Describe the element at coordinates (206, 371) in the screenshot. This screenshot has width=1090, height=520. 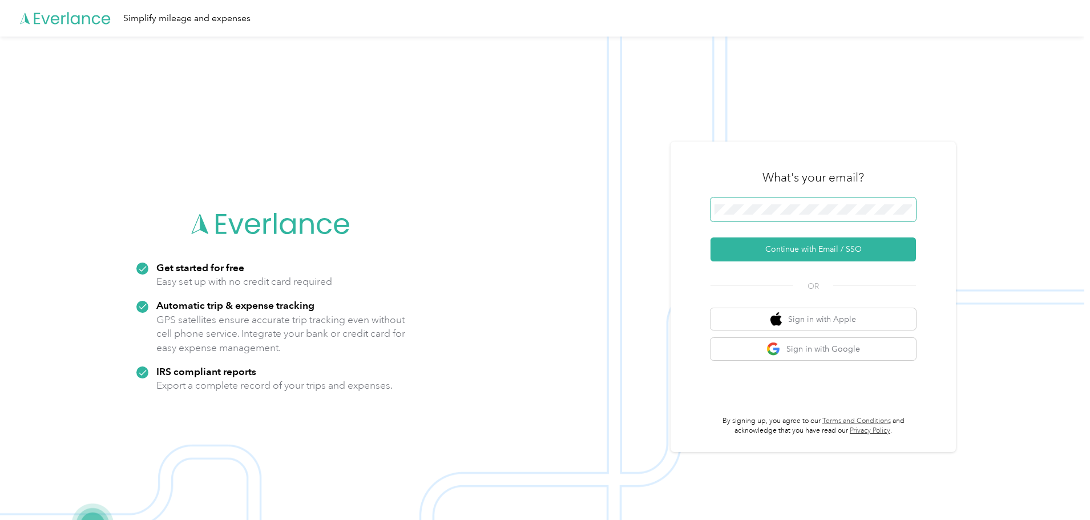
I see `strong: IRS compliant reports` at that location.